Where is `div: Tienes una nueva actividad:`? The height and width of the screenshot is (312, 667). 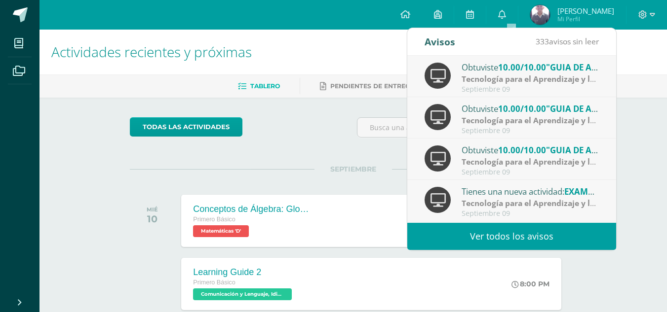
div: Tienes una nueva actividad: is located at coordinates (530, 192).